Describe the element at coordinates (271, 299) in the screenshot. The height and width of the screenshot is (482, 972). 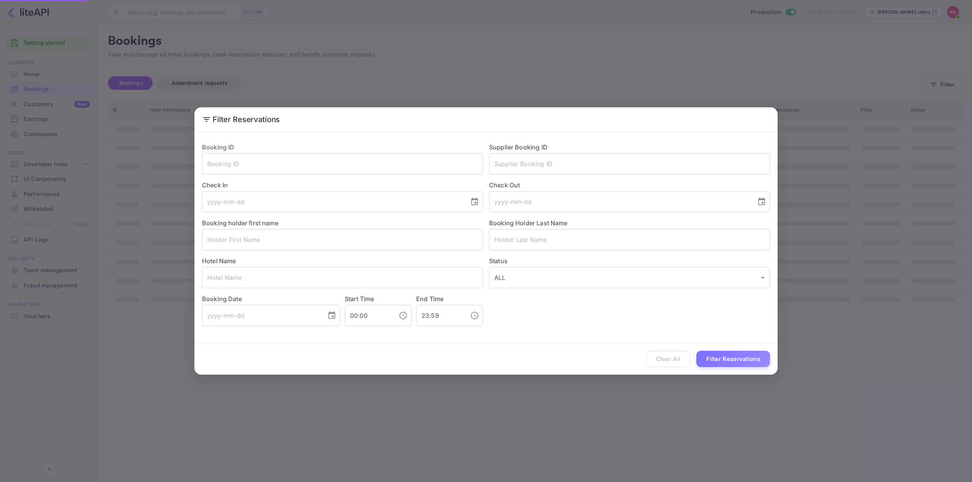
I see `label: Booking Date` at that location.